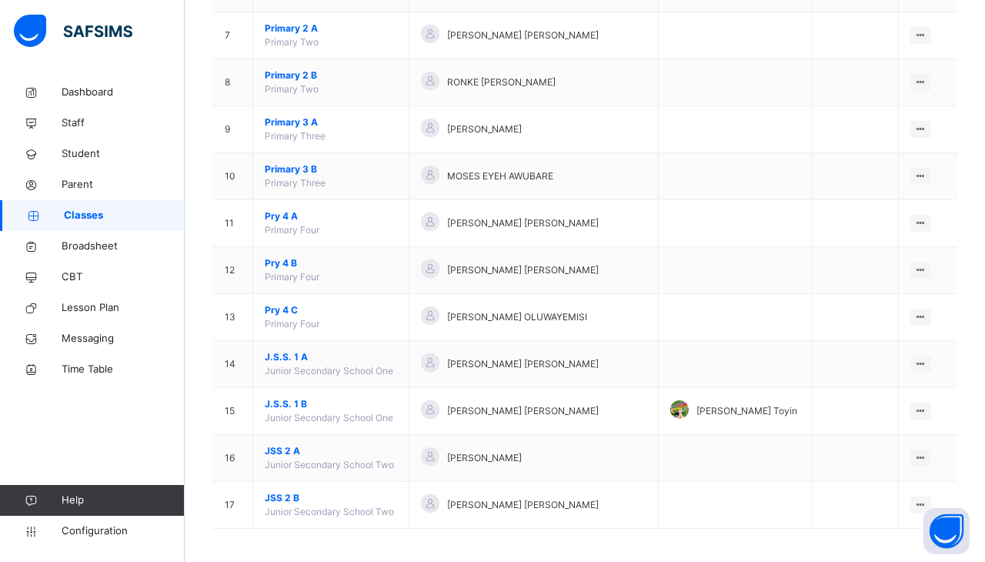  Describe the element at coordinates (331, 169) in the screenshot. I see `span: Primary 3 B` at that location.